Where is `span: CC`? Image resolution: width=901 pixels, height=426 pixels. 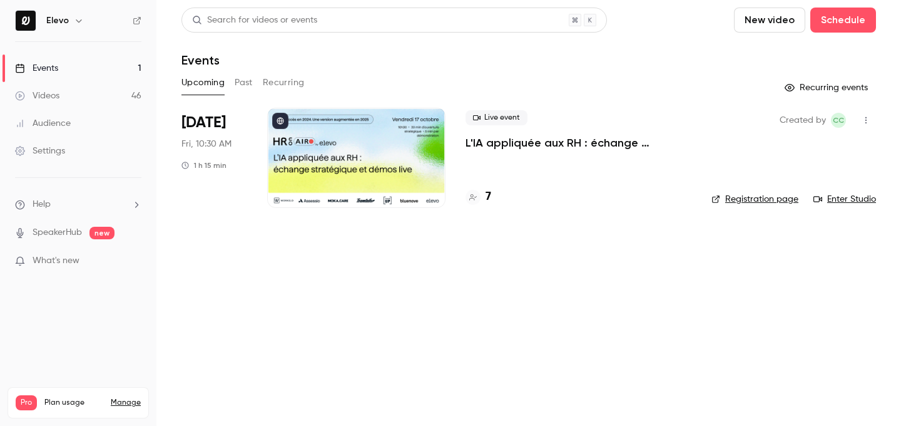
span: CC is located at coordinates (839, 120).